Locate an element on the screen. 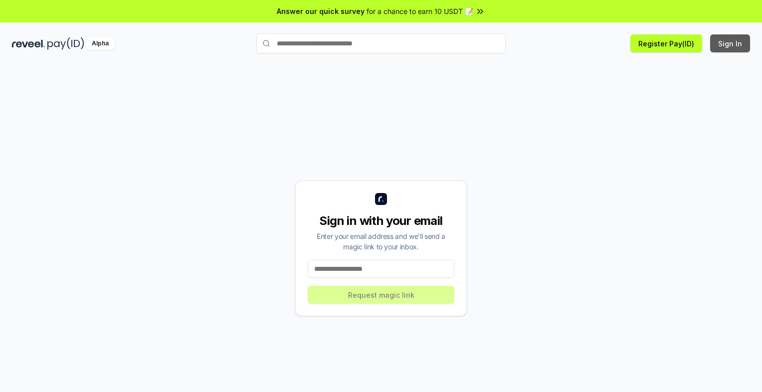 Image resolution: width=762 pixels, height=392 pixels. span: Answer our quick survey is located at coordinates (321, 11).